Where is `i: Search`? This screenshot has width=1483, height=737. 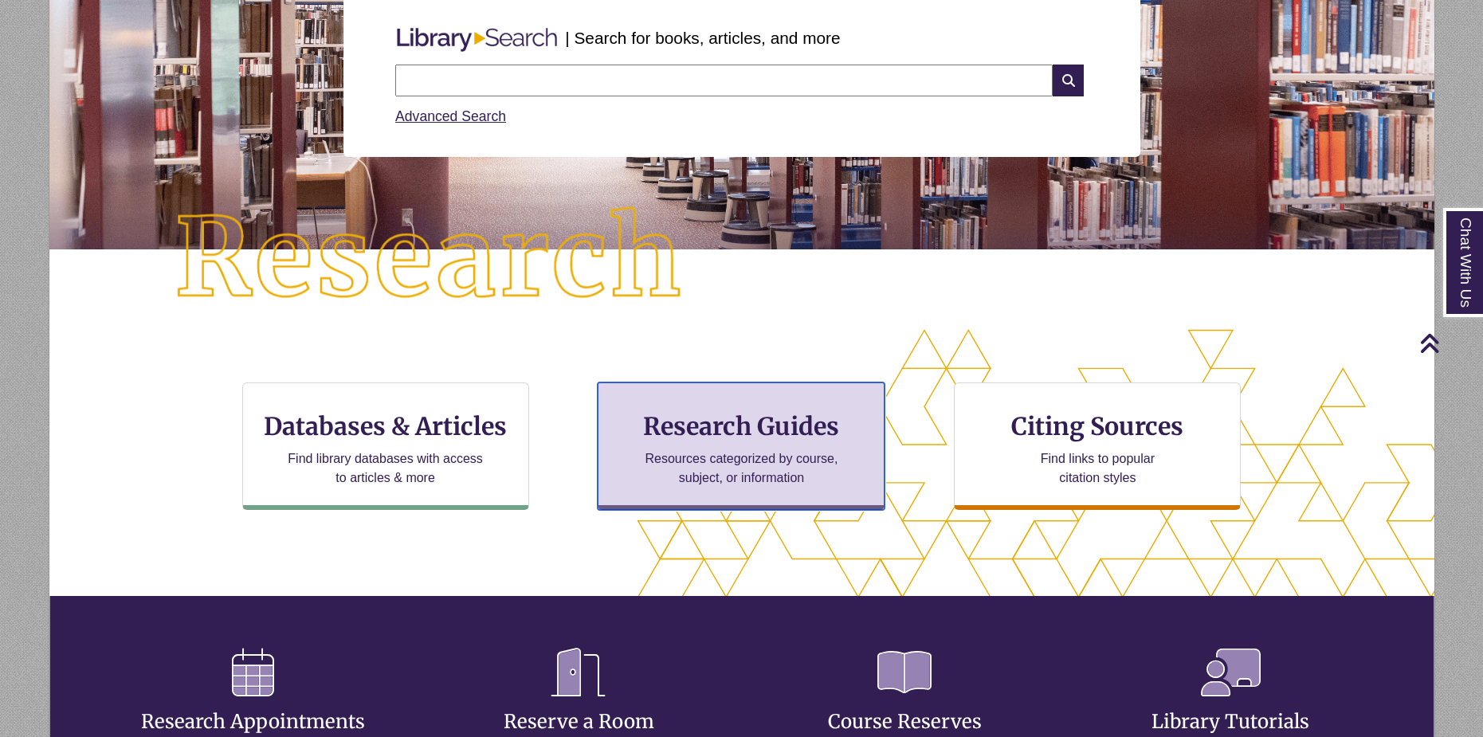 i: Search is located at coordinates (1068, 81).